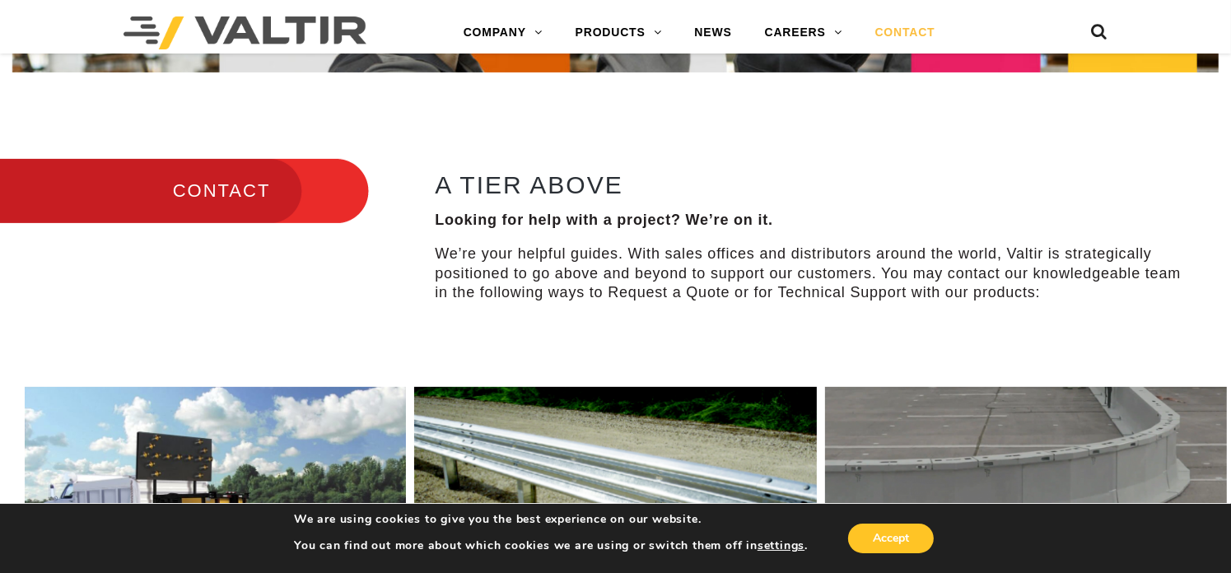 The height and width of the screenshot is (573, 1231). Describe the element at coordinates (604, 220) in the screenshot. I see `strong: Looking for help with a project? We’re on it.` at that location.